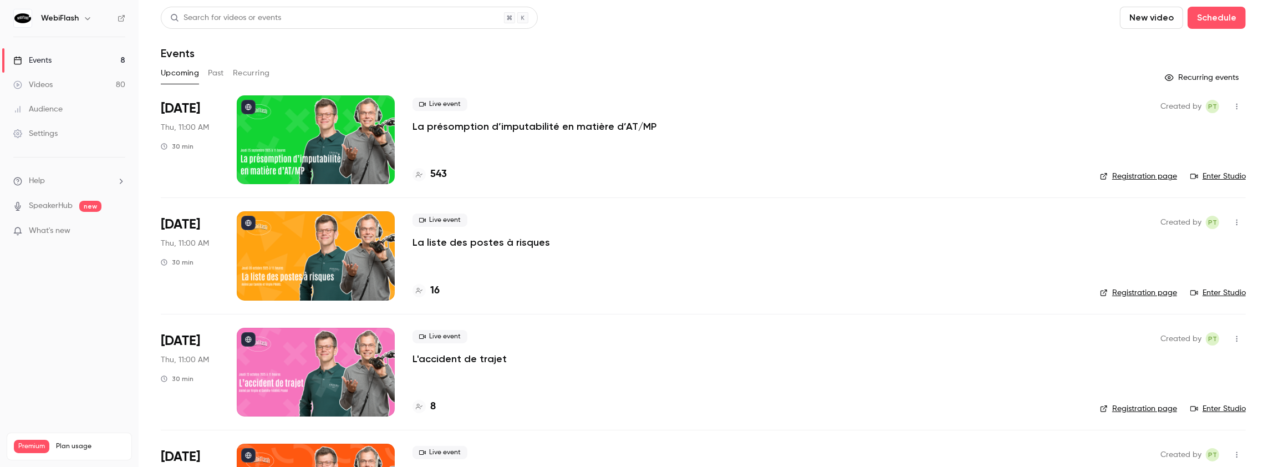  I want to click on span: new, so click(90, 206).